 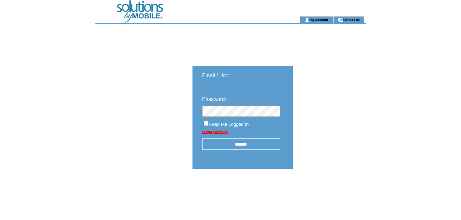 I want to click on span: Keep Me Logged In, so click(x=229, y=124).